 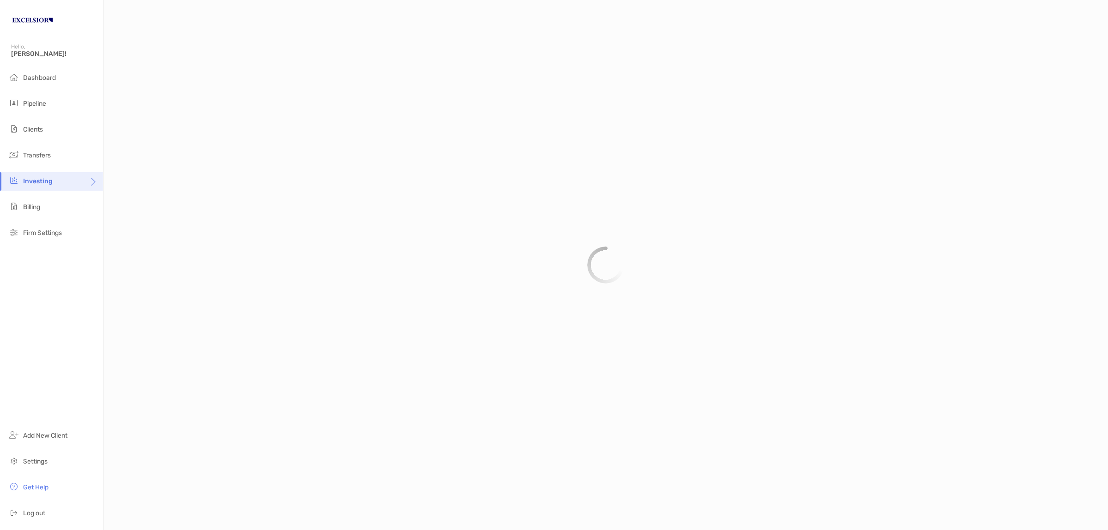 I want to click on img: transfers icon, so click(x=14, y=155).